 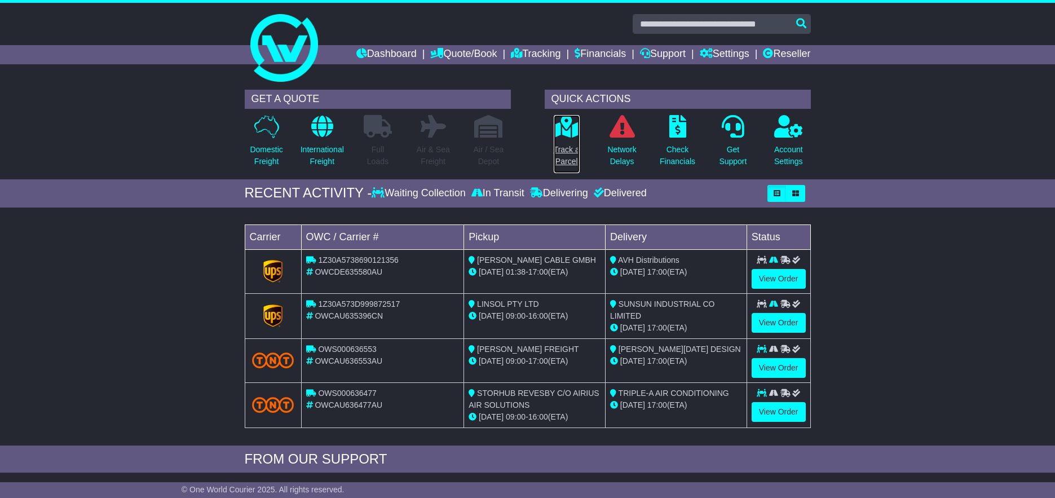 I want to click on a: Financials, so click(x=600, y=55).